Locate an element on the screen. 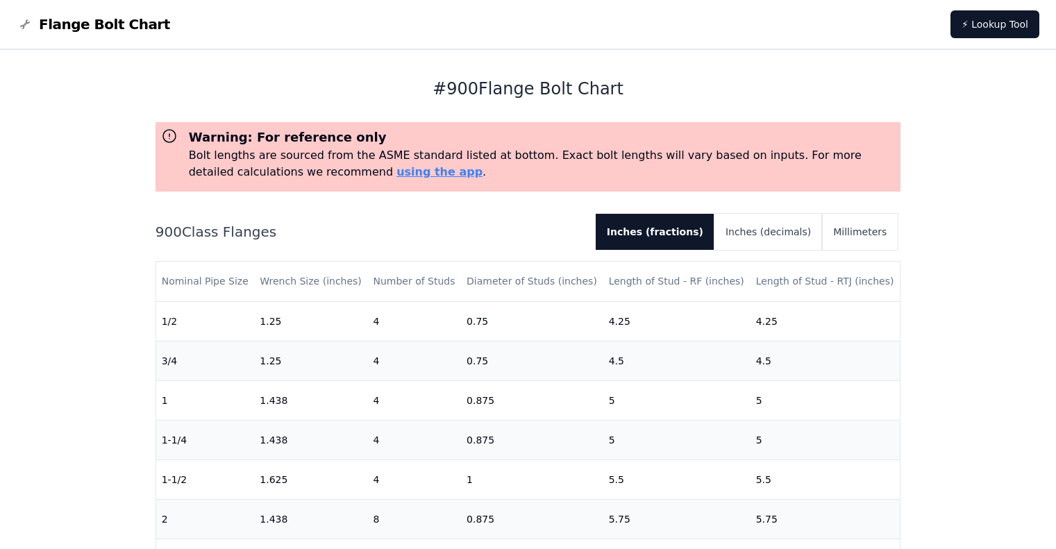  td: 1-1/2 is located at coordinates (205, 479).